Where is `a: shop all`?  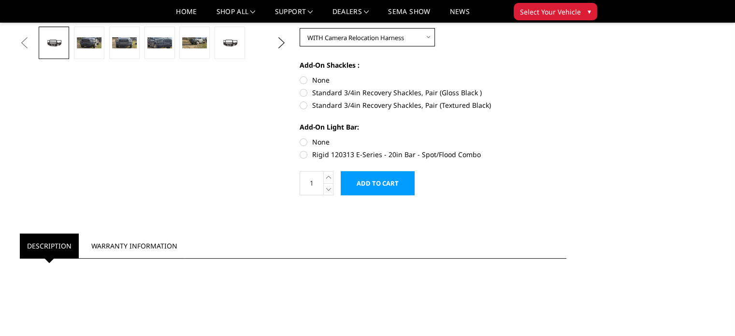
a: shop all is located at coordinates (236, 15).